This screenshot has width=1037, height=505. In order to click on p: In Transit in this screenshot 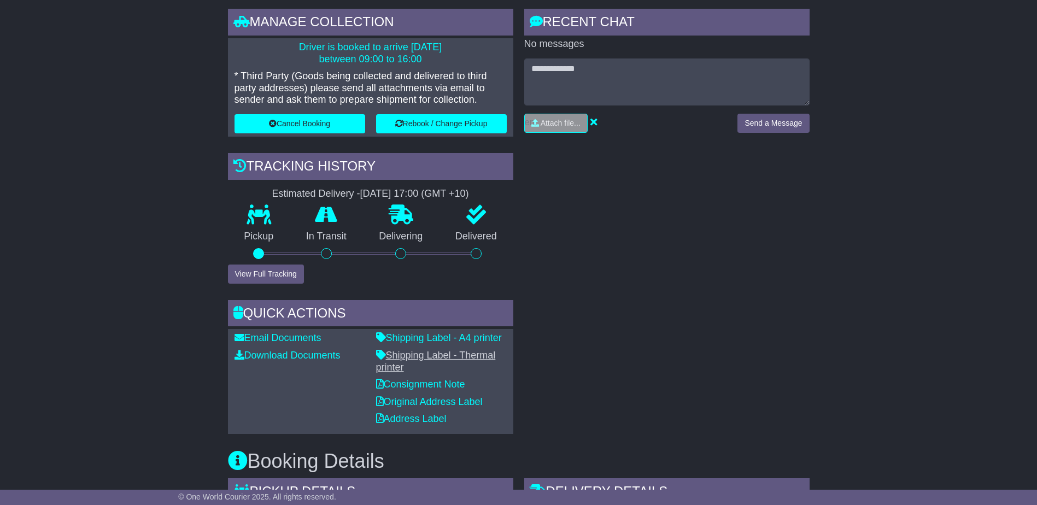, I will do `click(326, 237)`.